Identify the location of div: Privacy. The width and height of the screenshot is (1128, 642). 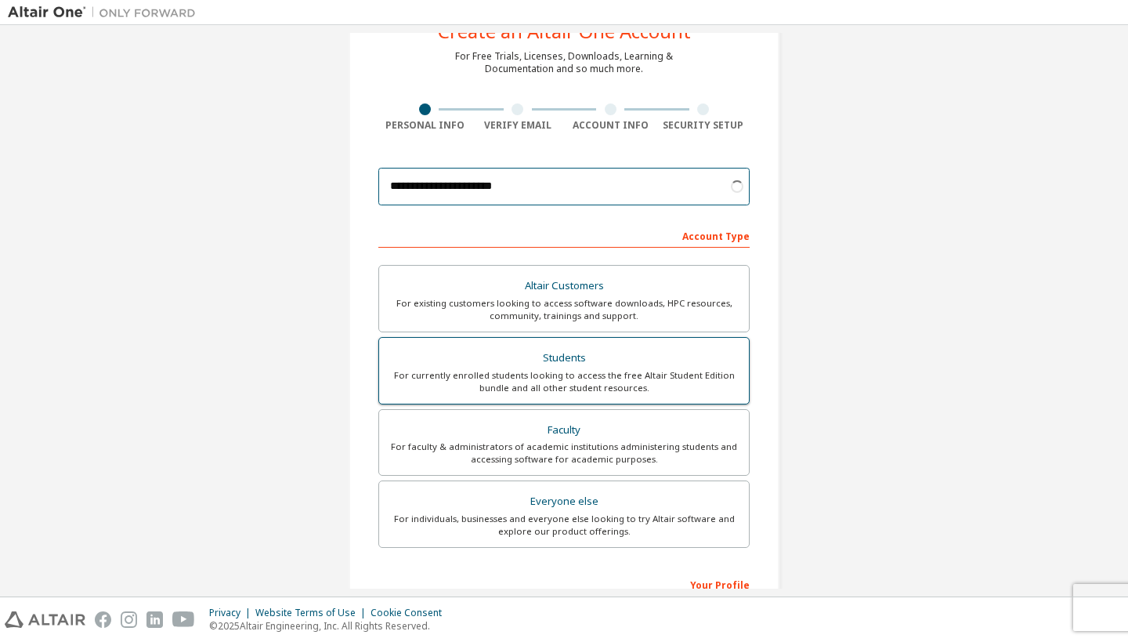
(232, 613).